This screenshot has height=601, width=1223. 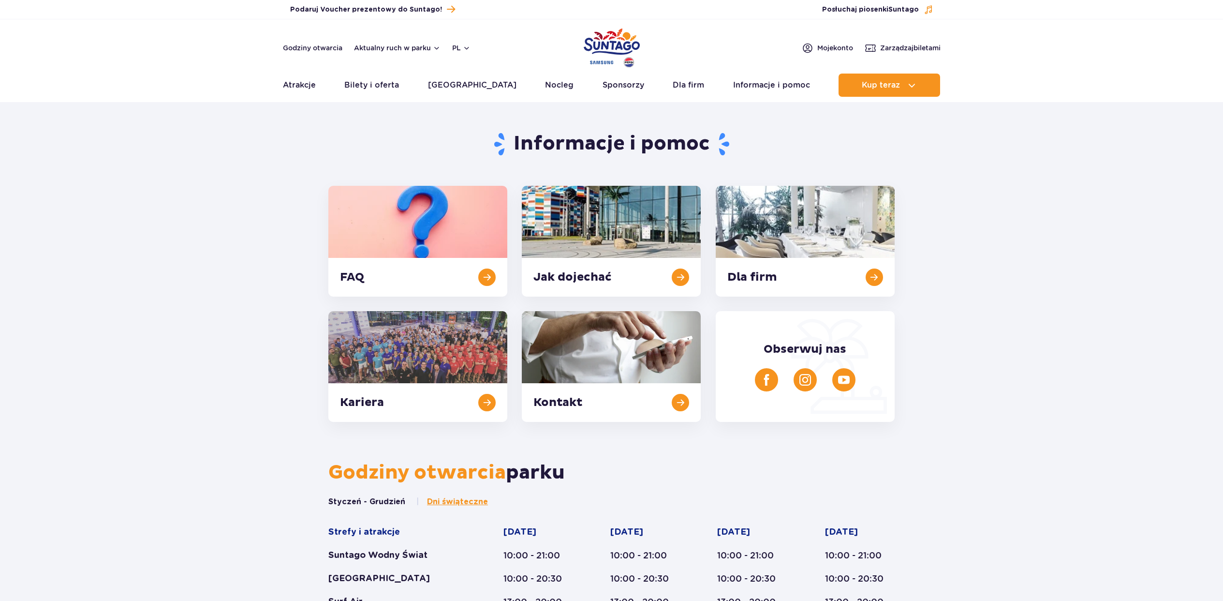 What do you see at coordinates (835, 48) in the screenshot?
I see `span: Moje konto` at bounding box center [835, 48].